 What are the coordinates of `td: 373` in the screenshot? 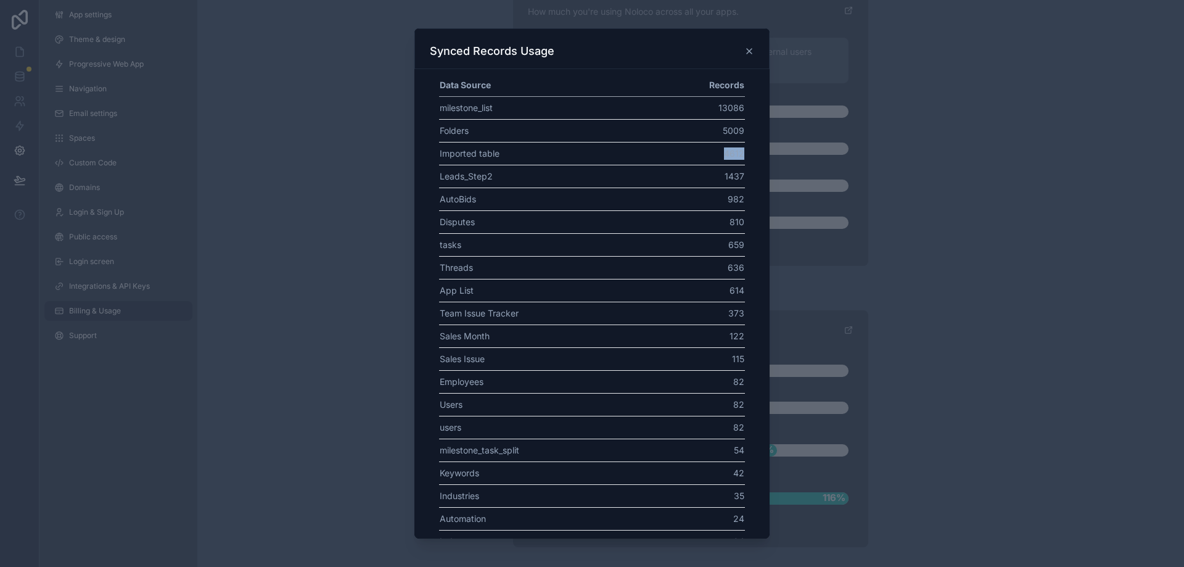 It's located at (698, 313).